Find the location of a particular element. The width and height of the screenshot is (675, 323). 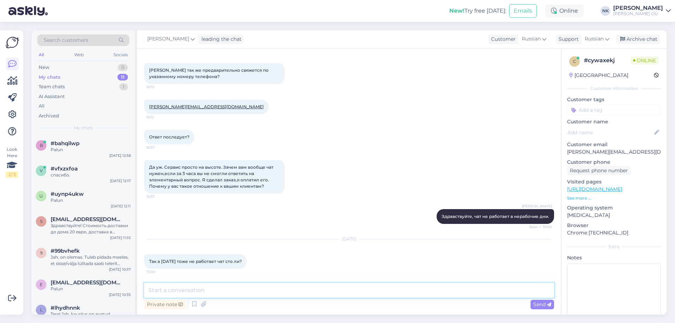

div: Jah, on olemas. Tuleb pidada meeles, et sisse/välja lülitada saab telerit ooterežiimis (Sleep) , ... is located at coordinates (91, 260).